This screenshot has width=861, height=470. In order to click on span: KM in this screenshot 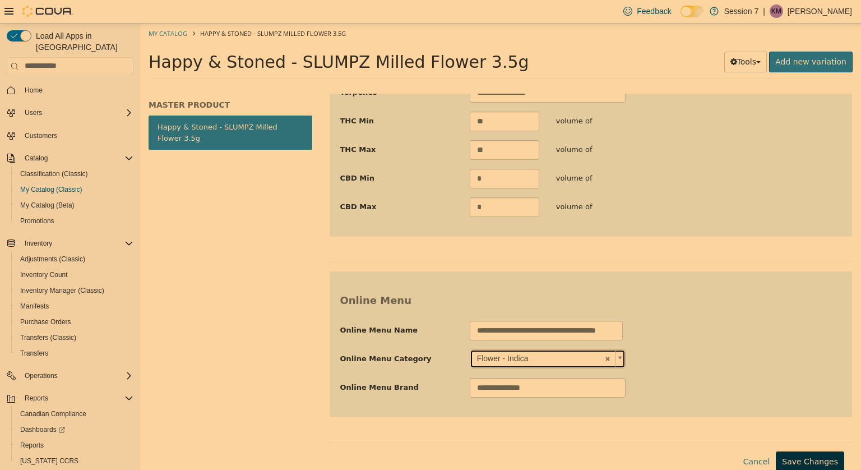, I will do `click(777, 11)`.